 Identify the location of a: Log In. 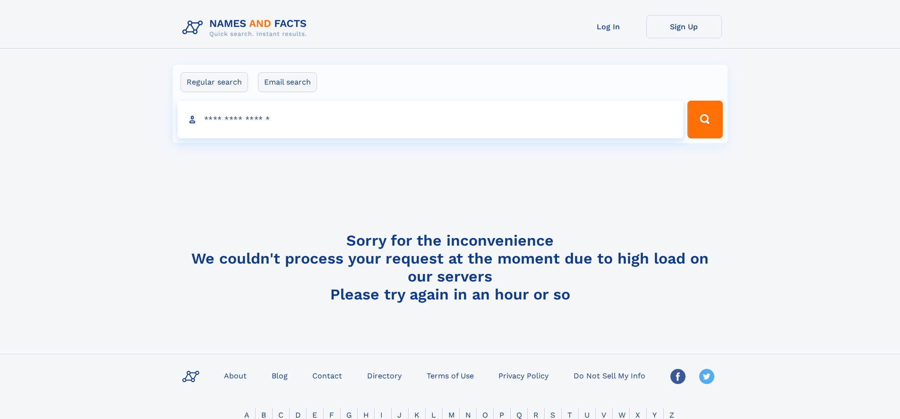
(609, 26).